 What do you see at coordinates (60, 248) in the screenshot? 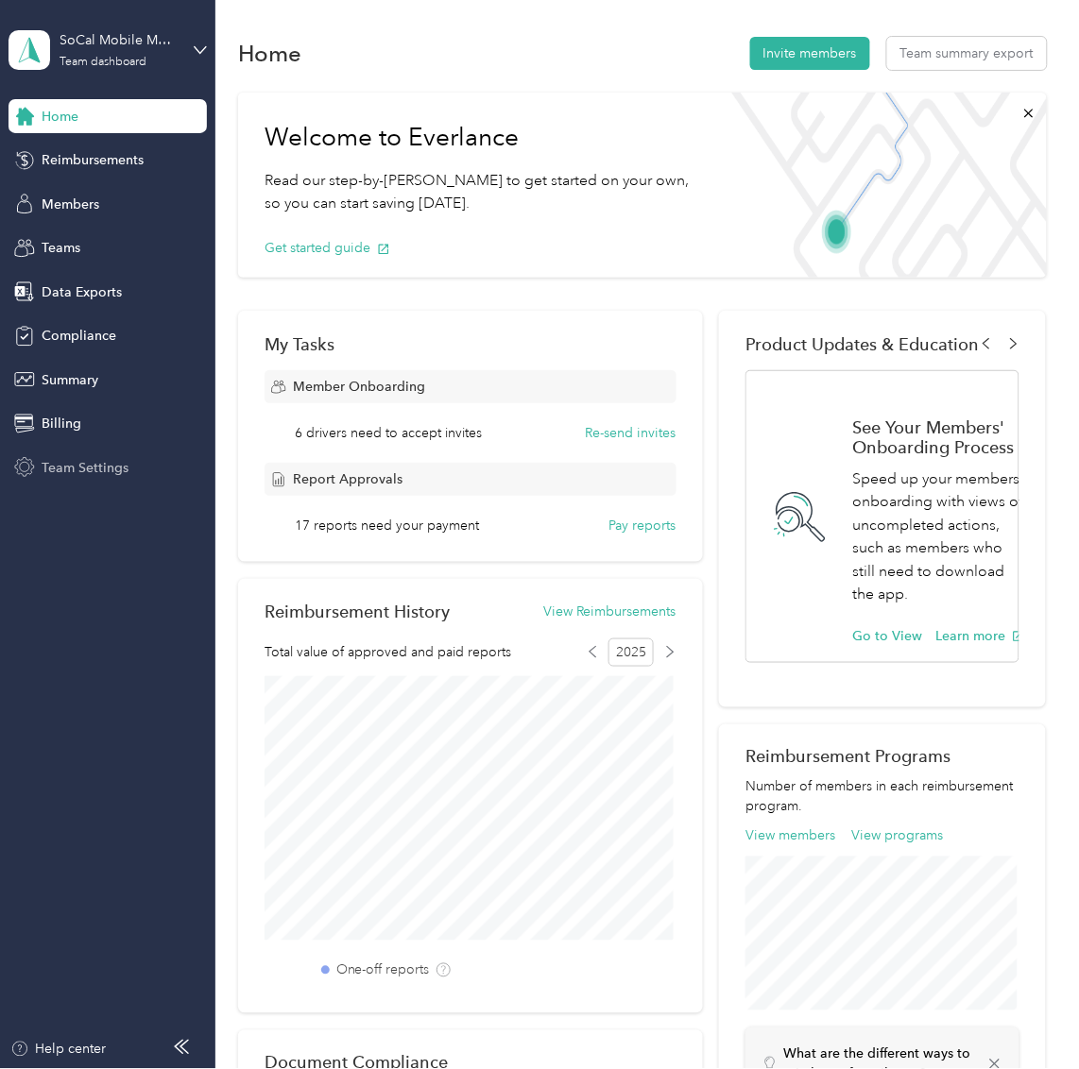
I see `span: Teams` at bounding box center [60, 248].